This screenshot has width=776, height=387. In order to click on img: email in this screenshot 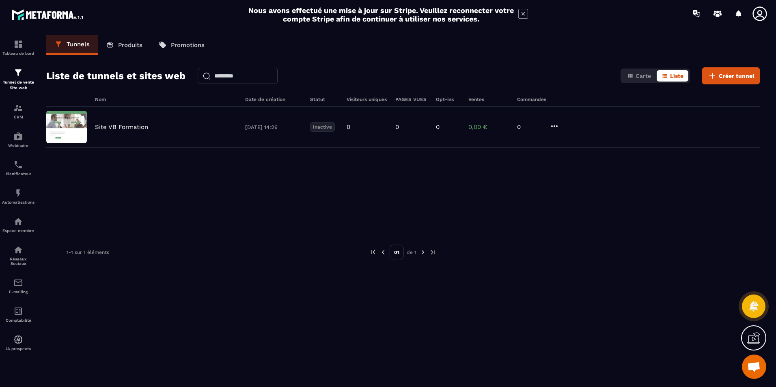, I will do `click(18, 283)`.